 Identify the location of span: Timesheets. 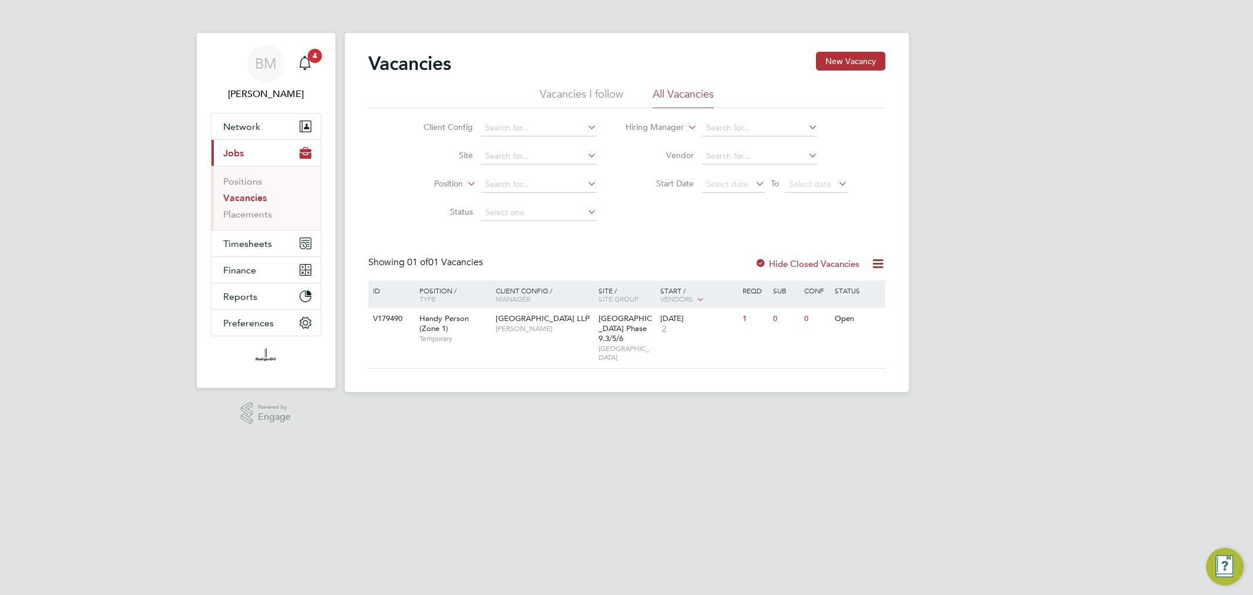
(247, 243).